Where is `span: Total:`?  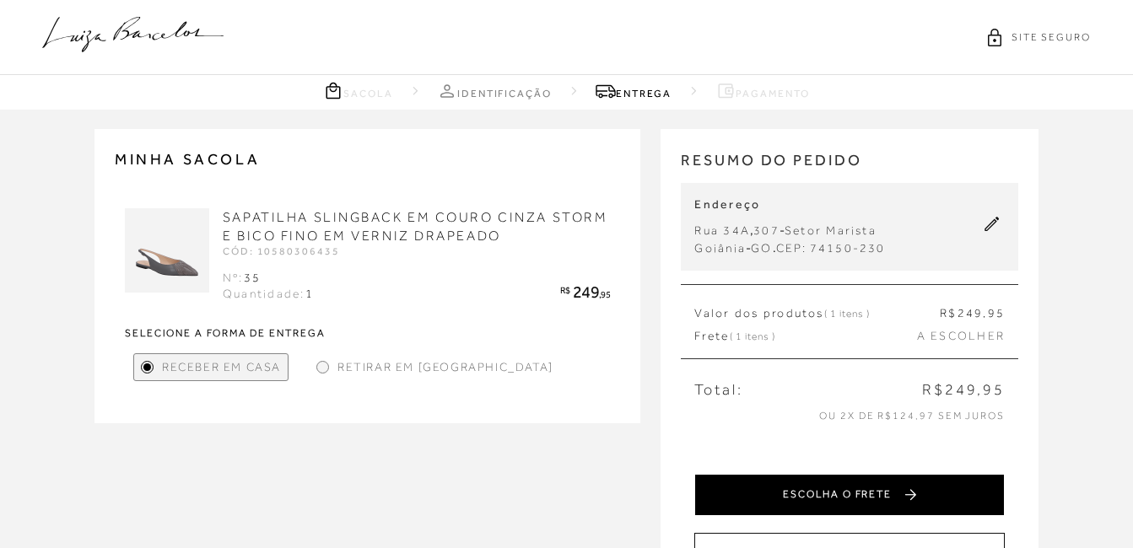
span: Total: is located at coordinates (718, 390).